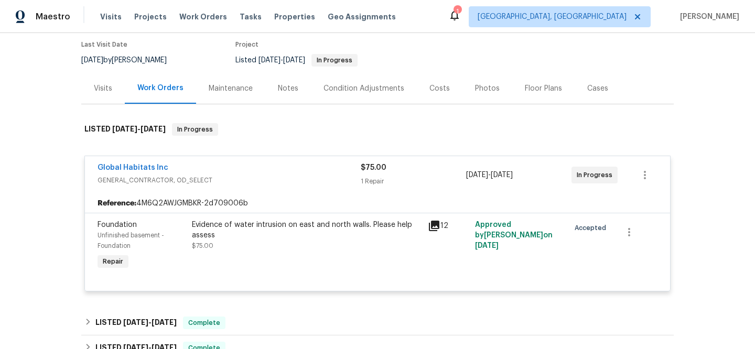  What do you see at coordinates (288, 89) in the screenshot?
I see `div: Notes` at bounding box center [288, 89].